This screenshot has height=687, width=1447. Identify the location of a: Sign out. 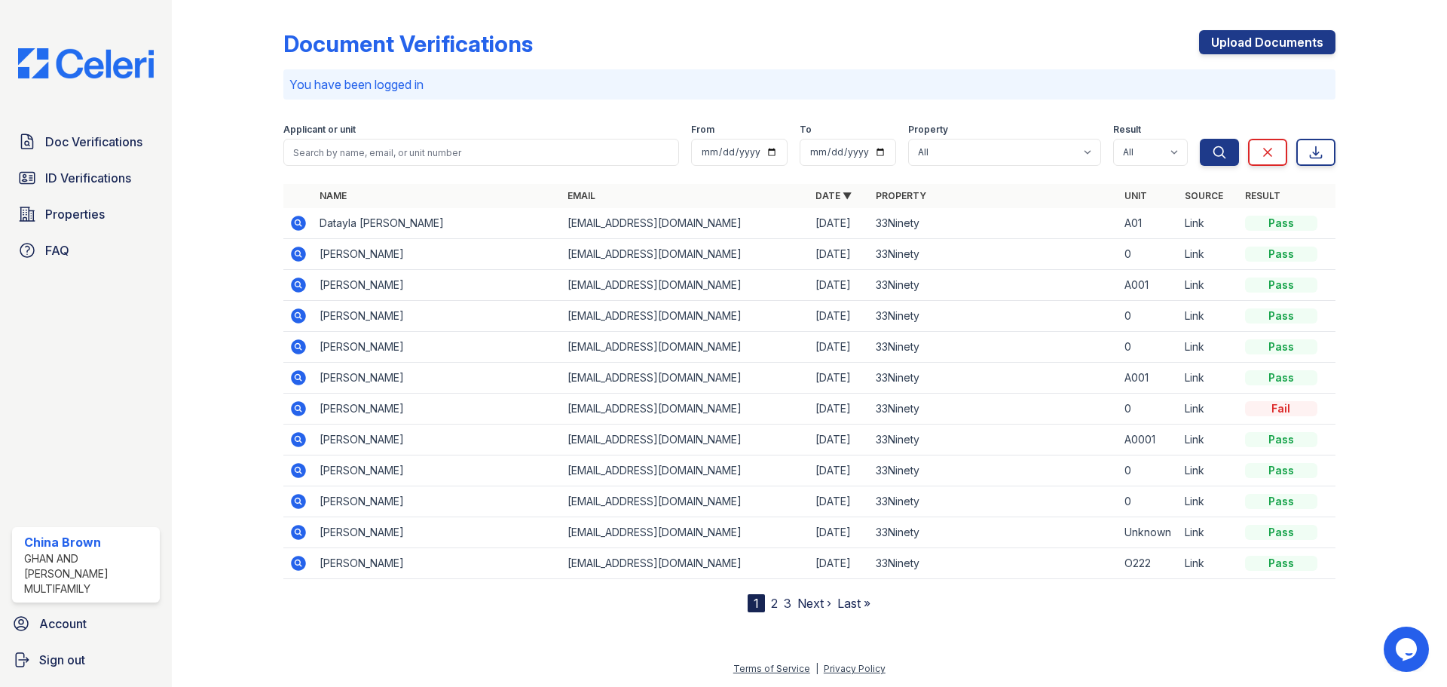
(86, 659).